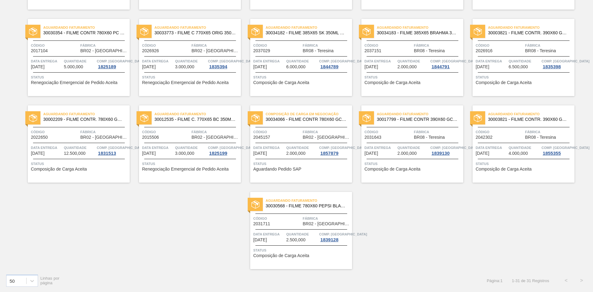  What do you see at coordinates (551, 153) in the screenshot?
I see `div: 1855355` at bounding box center [551, 153].